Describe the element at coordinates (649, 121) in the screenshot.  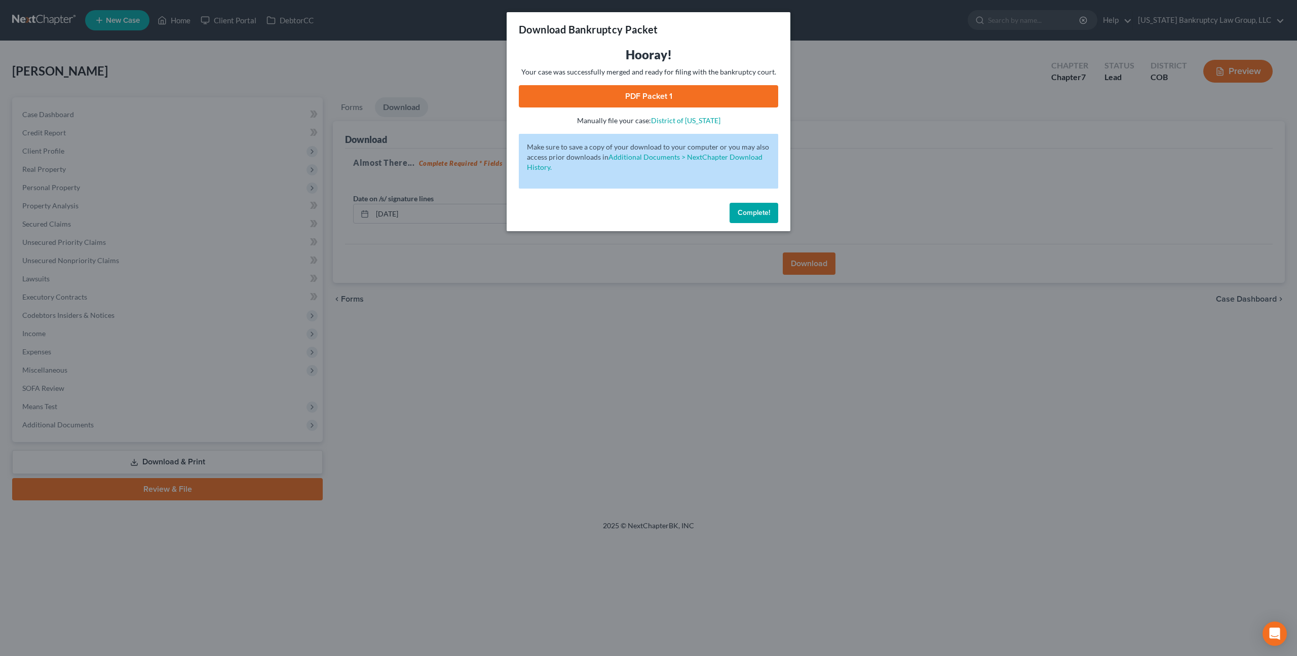
I see `p: Manually file your case:` at that location.